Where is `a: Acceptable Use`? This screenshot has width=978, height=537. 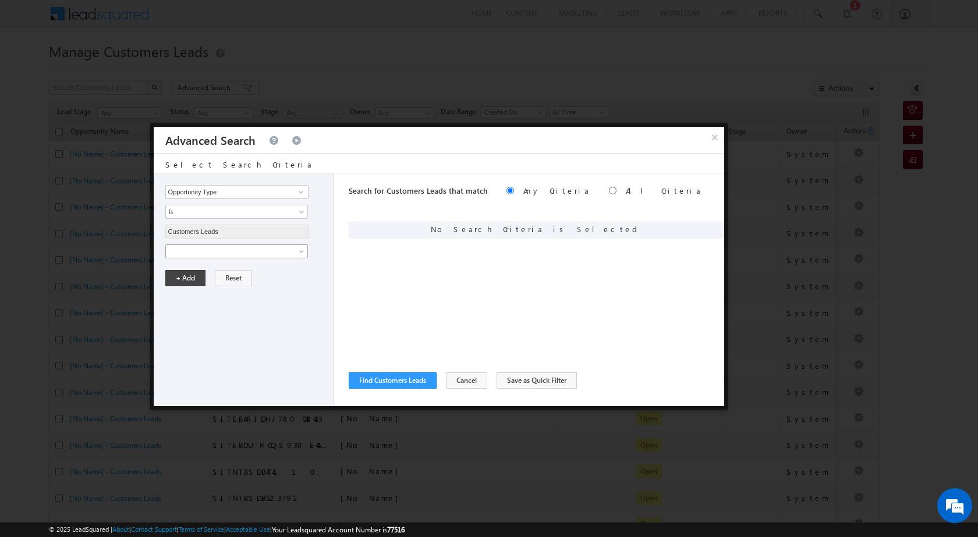 a: Acceptable Use is located at coordinates (248, 529).